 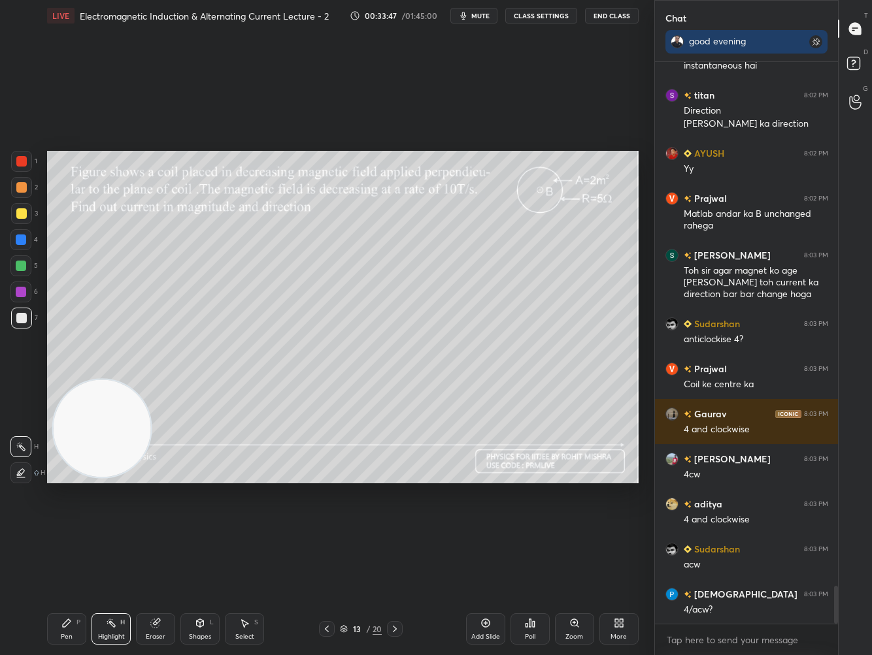 What do you see at coordinates (24, 188) in the screenshot?
I see `div: 2` at bounding box center [24, 188].